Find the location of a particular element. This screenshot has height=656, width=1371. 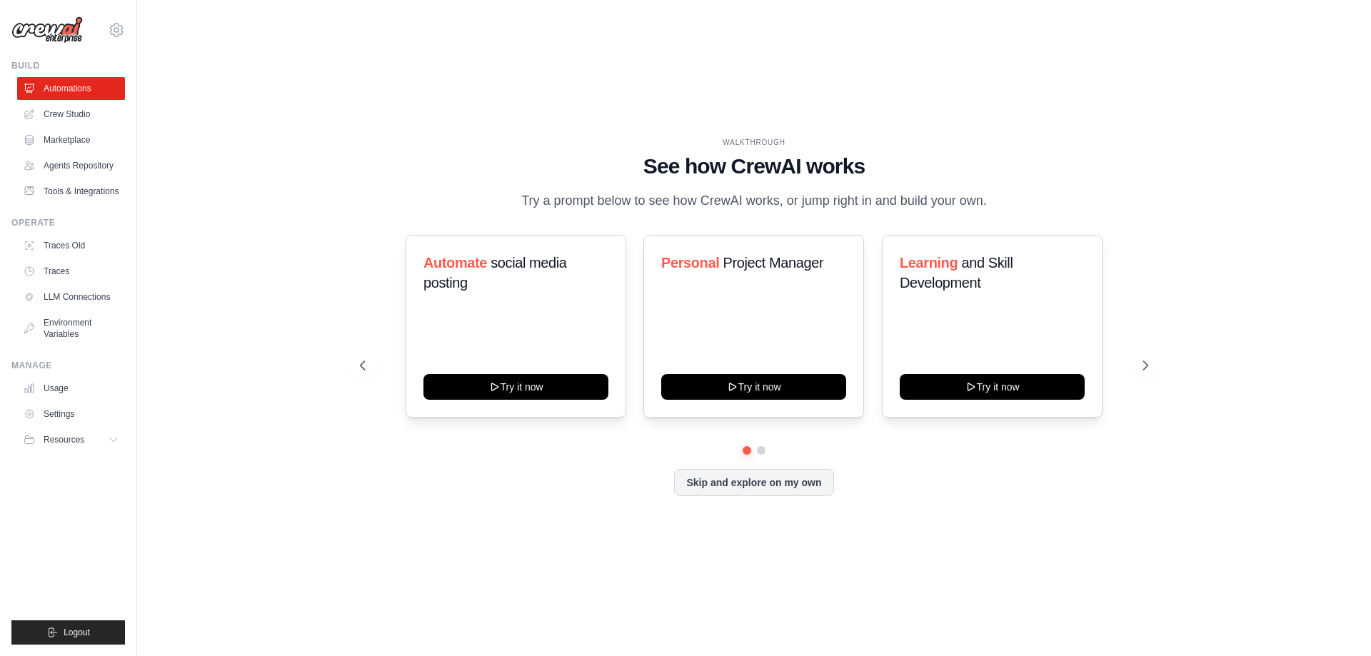

a: Traces Old is located at coordinates (71, 246).